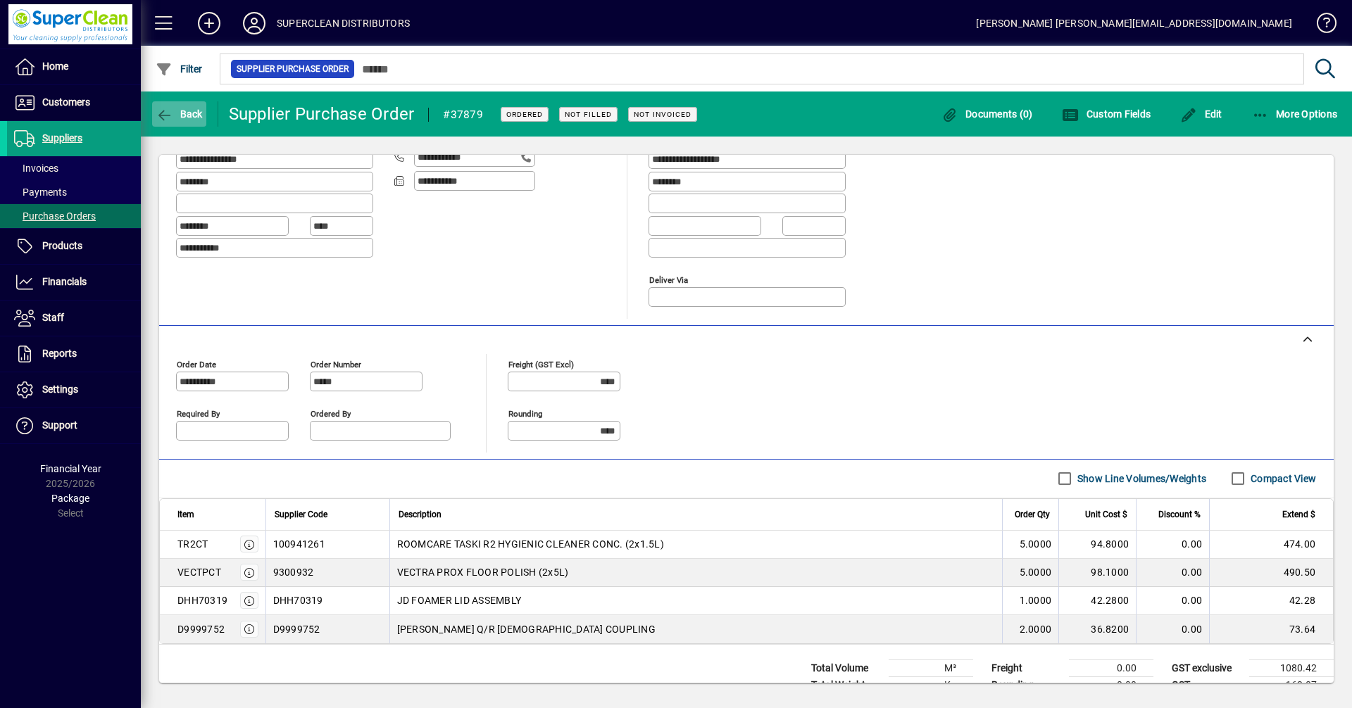 The width and height of the screenshot is (1352, 708). Describe the element at coordinates (198, 413) in the screenshot. I see `mat-label: Required by` at that location.